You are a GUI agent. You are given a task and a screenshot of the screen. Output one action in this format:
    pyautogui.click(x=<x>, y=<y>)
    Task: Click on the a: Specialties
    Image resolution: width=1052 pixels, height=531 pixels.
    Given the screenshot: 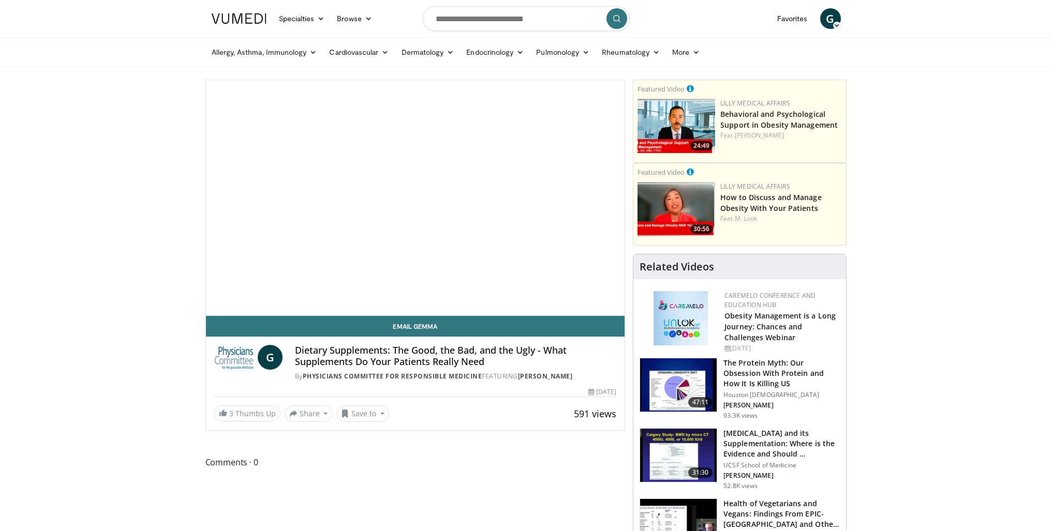 What is the action you would take?
    pyautogui.click(x=302, y=19)
    